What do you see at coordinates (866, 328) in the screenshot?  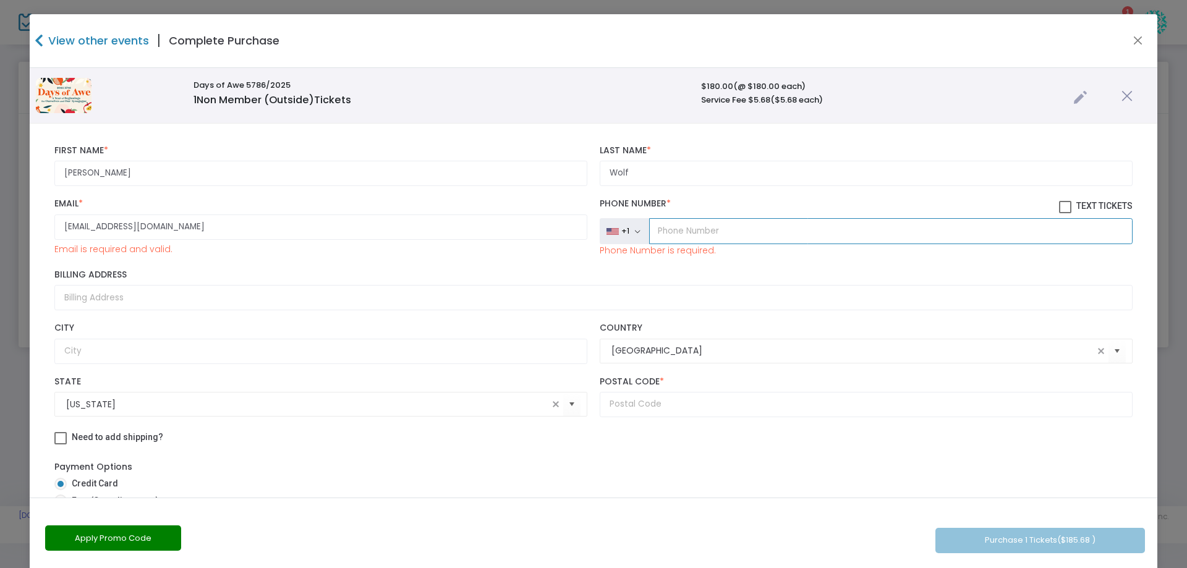 I see `label: Country` at bounding box center [866, 328].